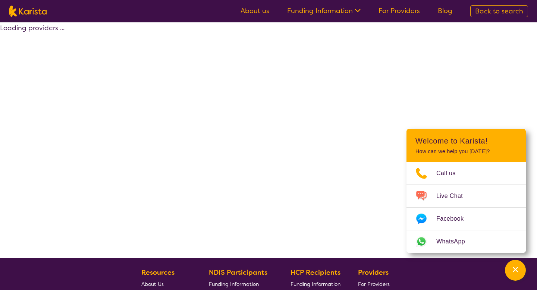 The width and height of the screenshot is (537, 290). I want to click on b: HCP Recipients, so click(316, 273).